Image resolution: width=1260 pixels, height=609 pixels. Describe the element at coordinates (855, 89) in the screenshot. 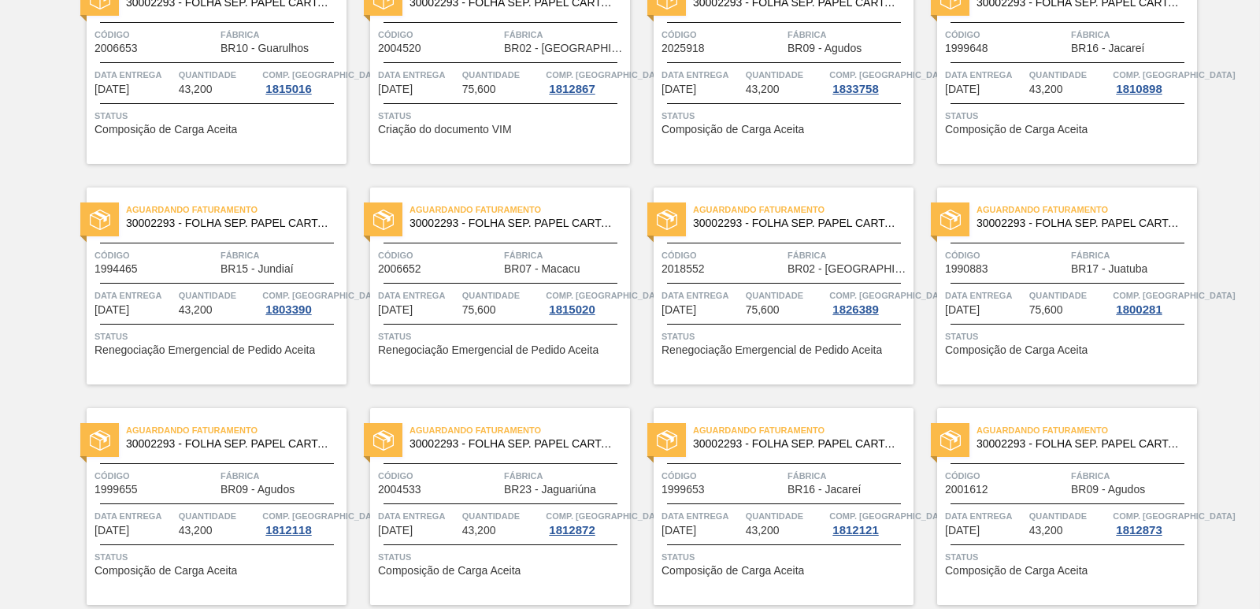

I see `div: 1833758` at that location.